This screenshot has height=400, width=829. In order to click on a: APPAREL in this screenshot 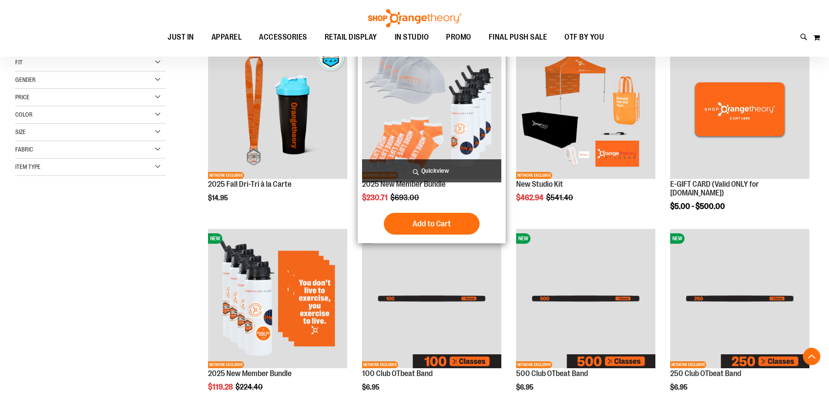, I will do `click(227, 37)`.